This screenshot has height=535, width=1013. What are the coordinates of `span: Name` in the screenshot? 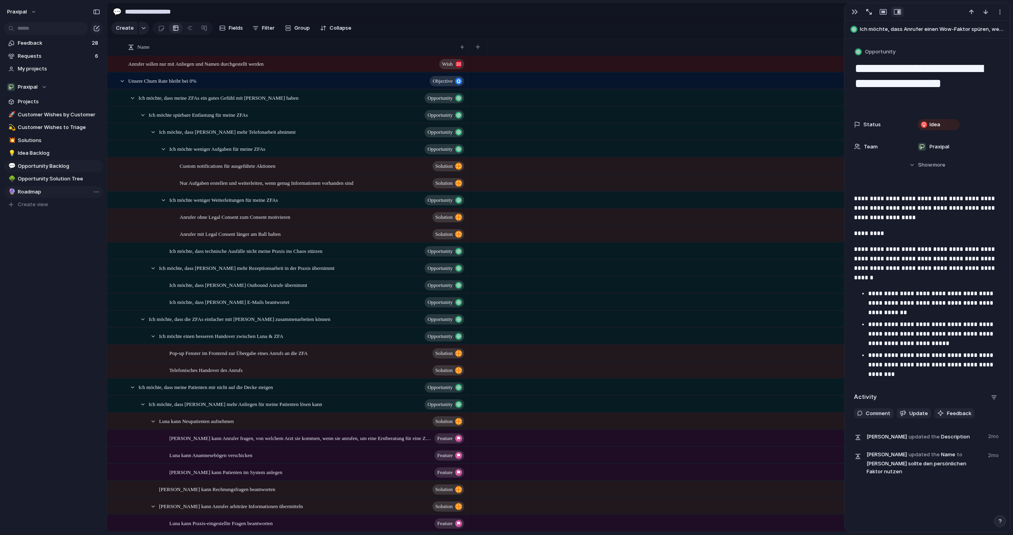 It's located at (143, 47).